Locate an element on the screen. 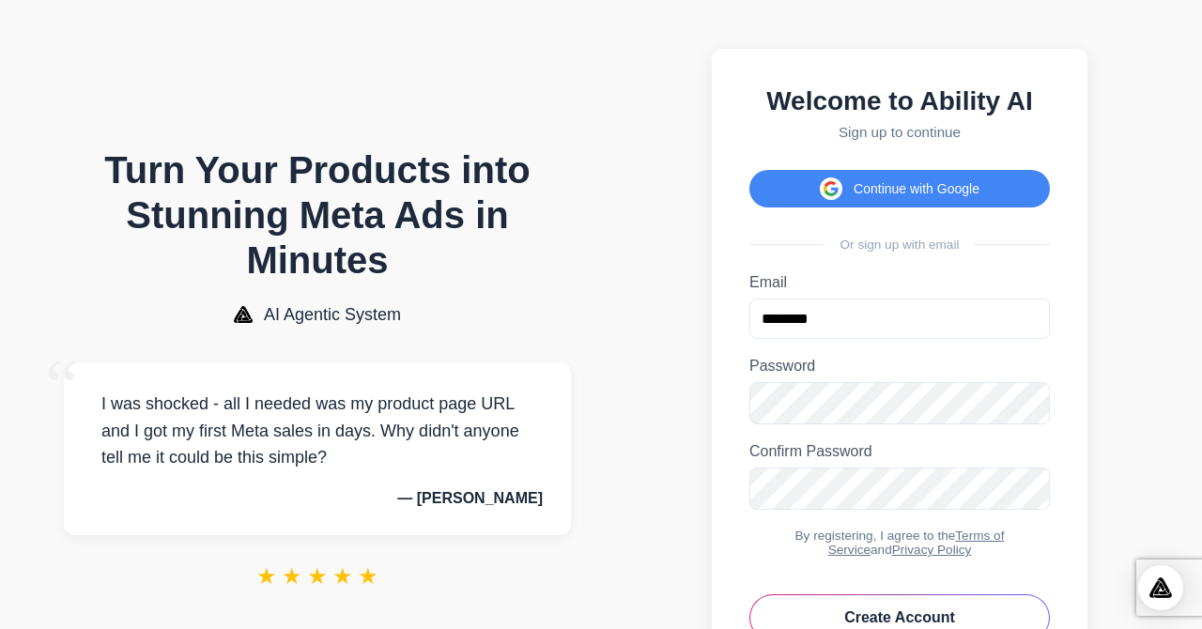 Image resolution: width=1202 pixels, height=629 pixels. img: AI Agentic System Logo is located at coordinates (243, 315).